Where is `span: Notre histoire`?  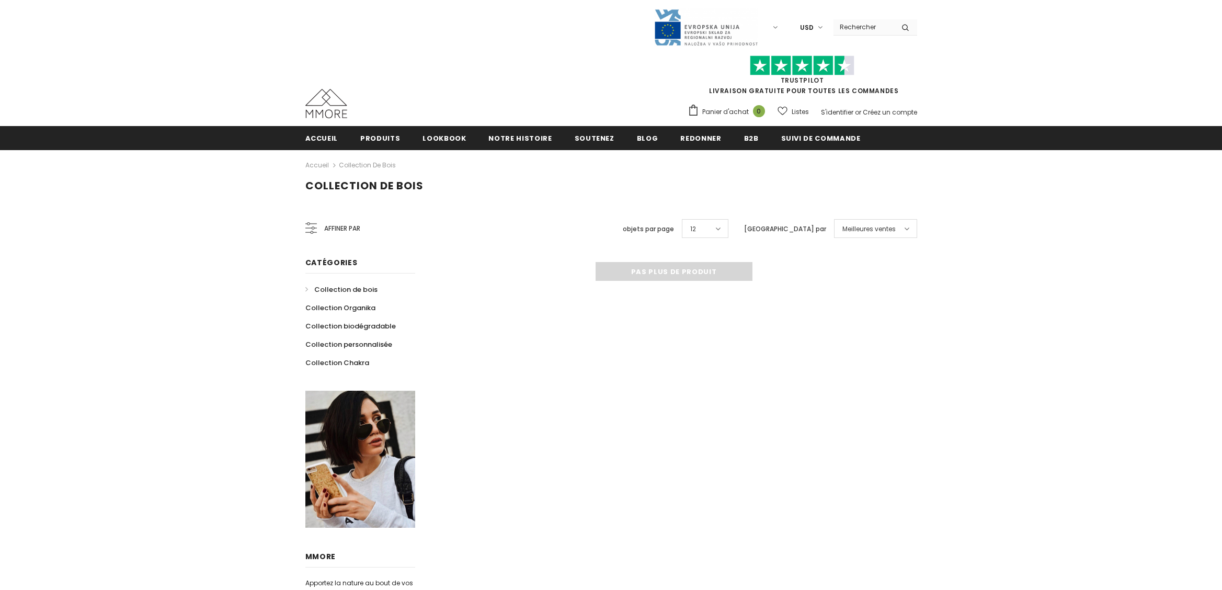 span: Notre histoire is located at coordinates (520, 138).